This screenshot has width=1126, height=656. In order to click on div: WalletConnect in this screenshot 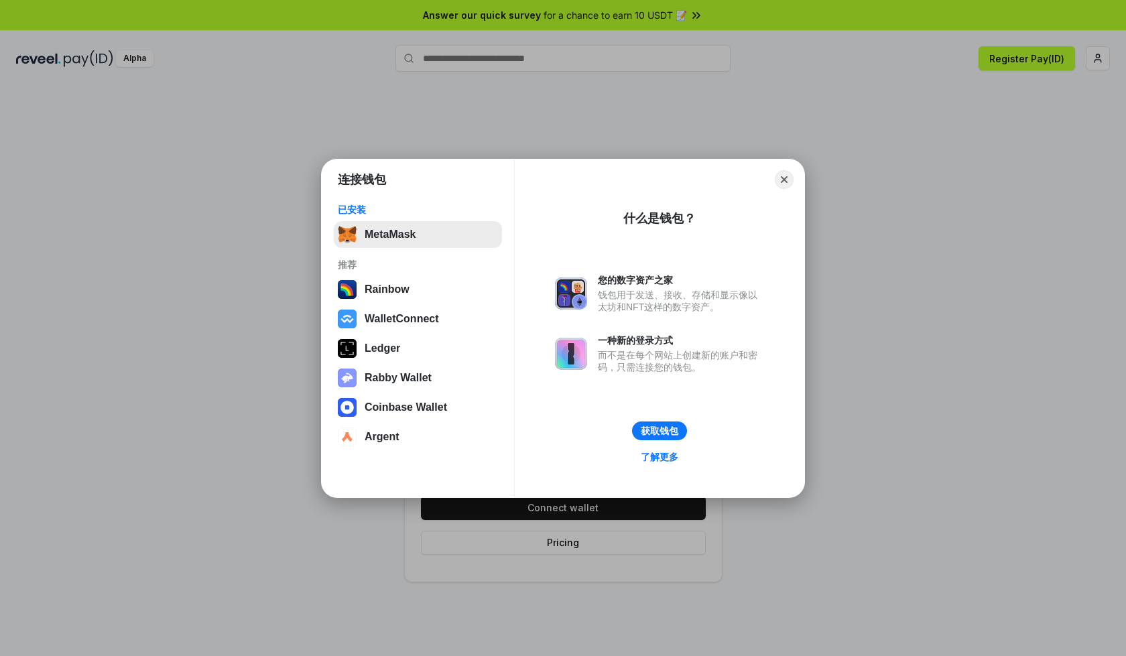, I will do `click(402, 319)`.